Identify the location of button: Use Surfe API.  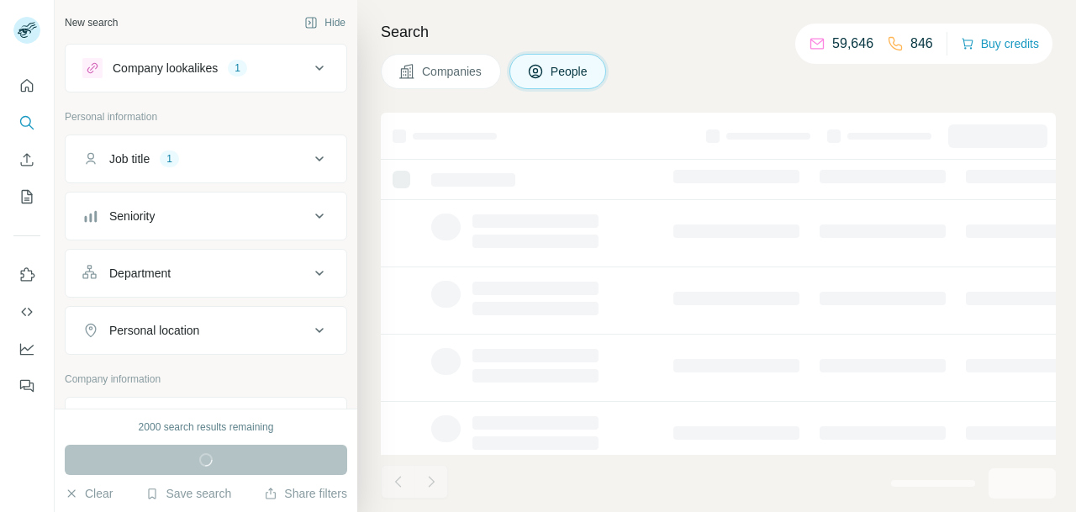
(27, 312).